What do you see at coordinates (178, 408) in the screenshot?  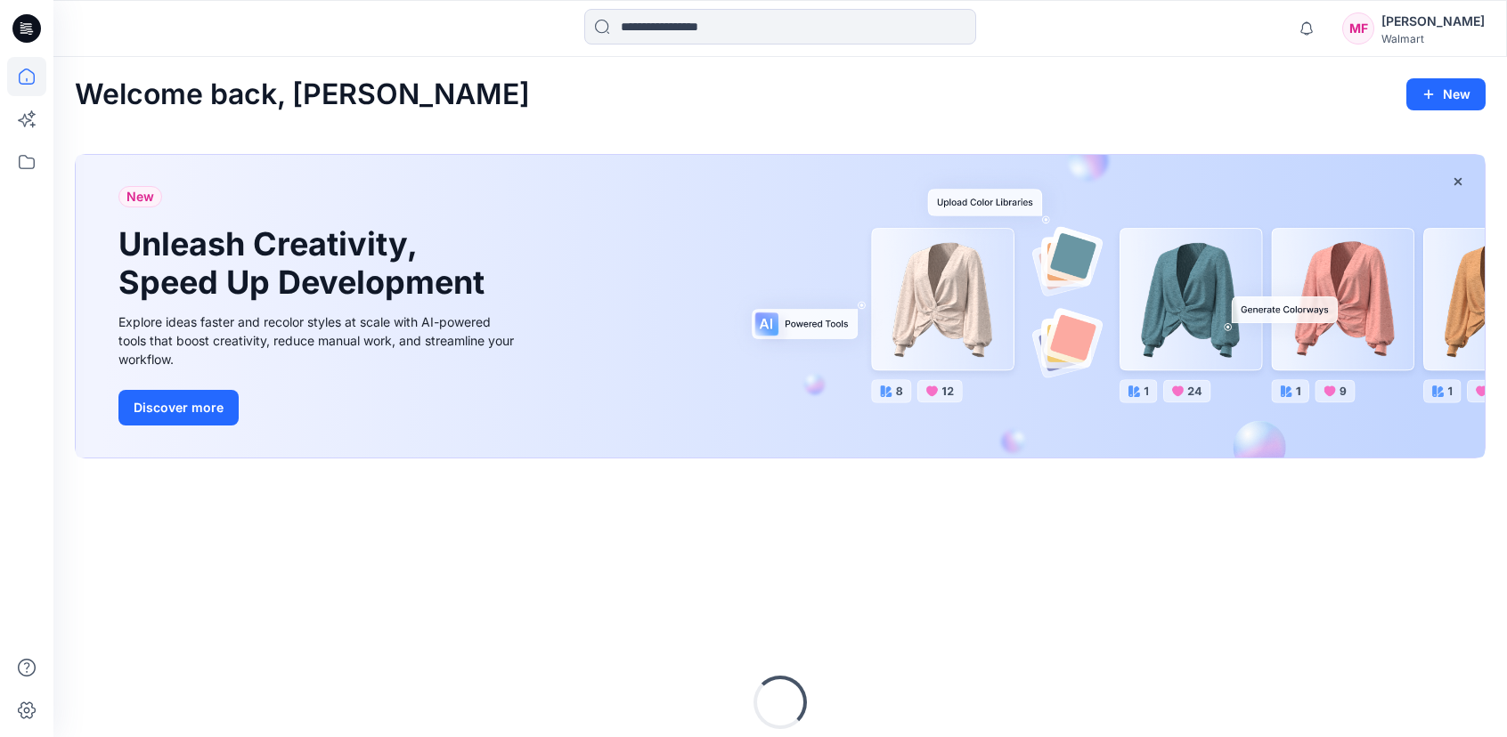 I see `button: Discover more` at bounding box center [178, 408].